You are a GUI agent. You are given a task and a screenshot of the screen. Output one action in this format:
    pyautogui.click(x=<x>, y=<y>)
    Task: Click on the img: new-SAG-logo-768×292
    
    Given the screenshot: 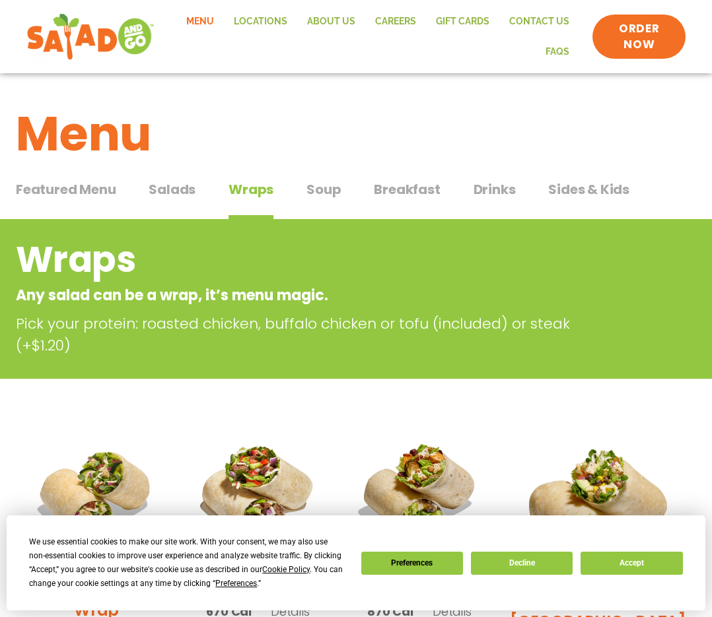 What is the action you would take?
    pyautogui.click(x=90, y=37)
    